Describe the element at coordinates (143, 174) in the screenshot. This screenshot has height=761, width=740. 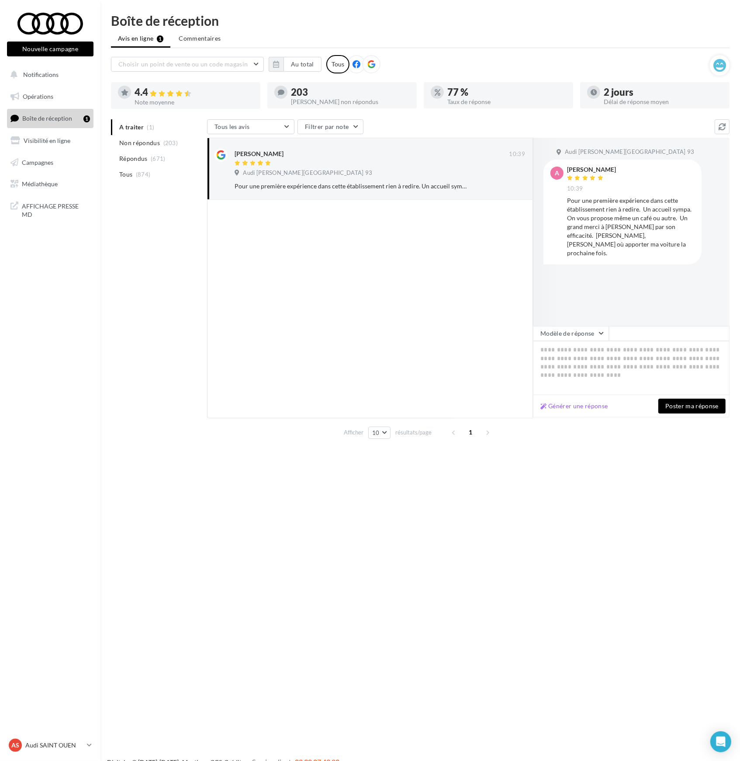
I see `span: (874)` at that location.